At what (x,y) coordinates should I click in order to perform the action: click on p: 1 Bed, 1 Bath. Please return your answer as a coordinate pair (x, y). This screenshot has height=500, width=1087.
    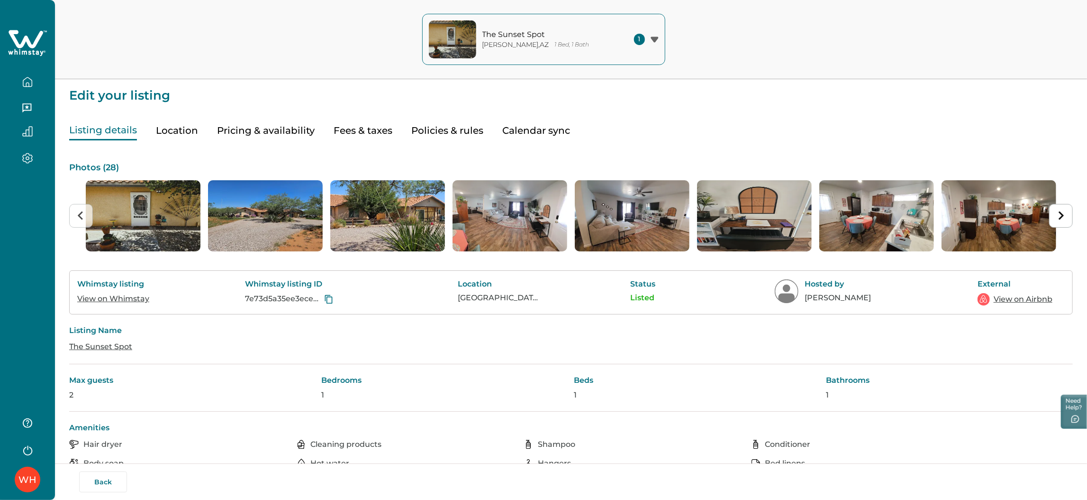
    Looking at the image, I should click on (572, 45).